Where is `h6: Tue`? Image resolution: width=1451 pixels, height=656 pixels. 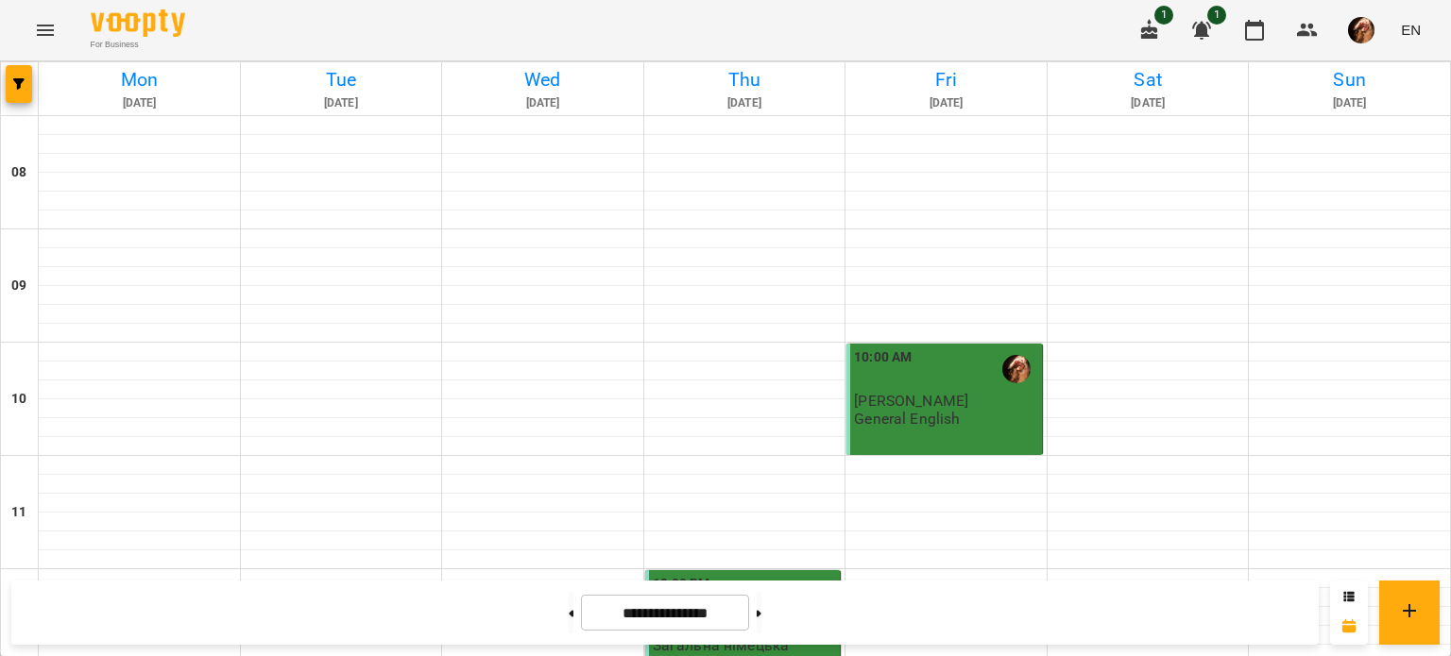 h6: Tue is located at coordinates (341, 79).